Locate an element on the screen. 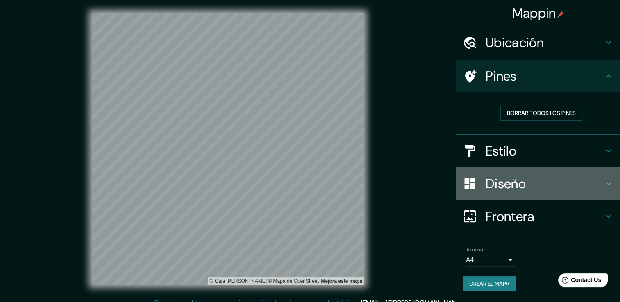 The image size is (620, 302). div: A4 is located at coordinates (491, 260).